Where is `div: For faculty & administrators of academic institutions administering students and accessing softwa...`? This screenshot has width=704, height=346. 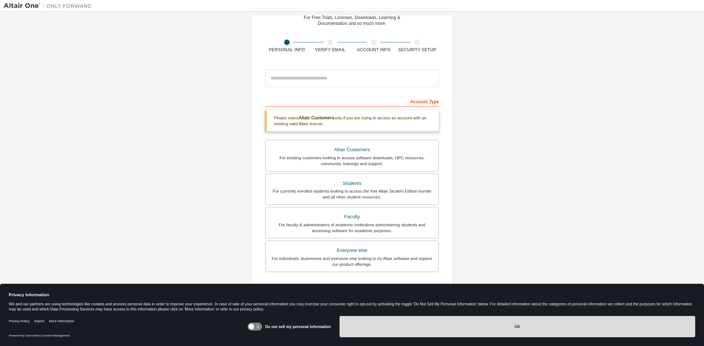
div: For faculty & administrators of academic institutions administering students and accessing softwa... is located at coordinates (352, 228).